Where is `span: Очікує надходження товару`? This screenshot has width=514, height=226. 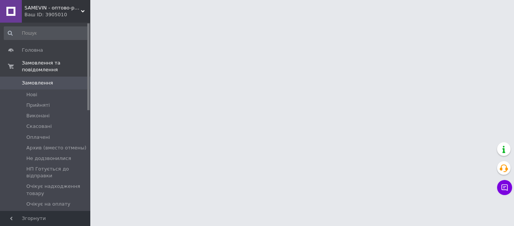 span: Очікує надходження товару is located at coordinates (57, 189).